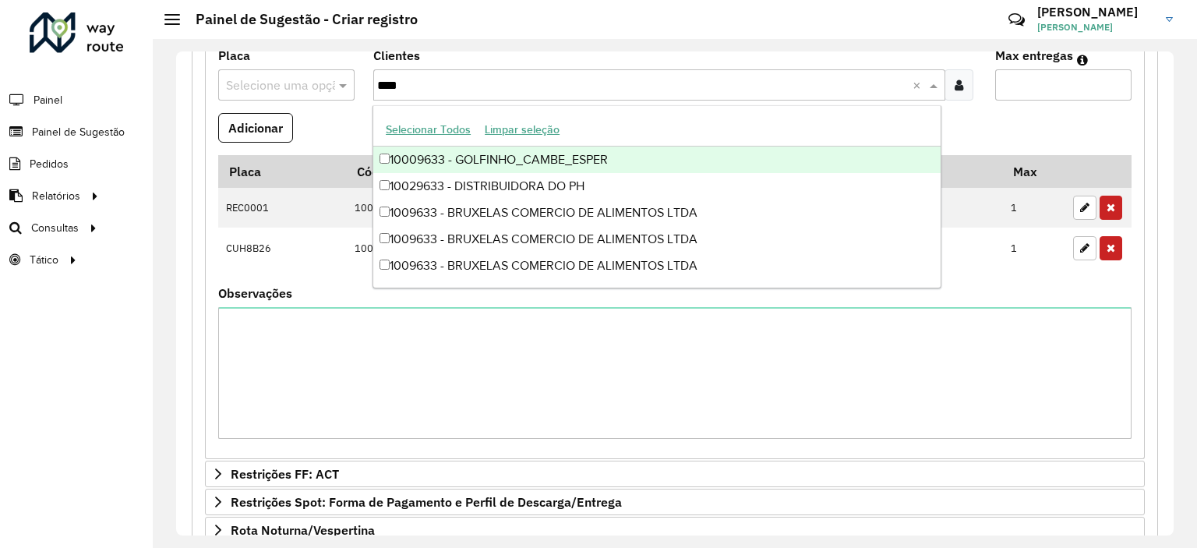  I want to click on a: Contato Rápido, so click(1016, 19).